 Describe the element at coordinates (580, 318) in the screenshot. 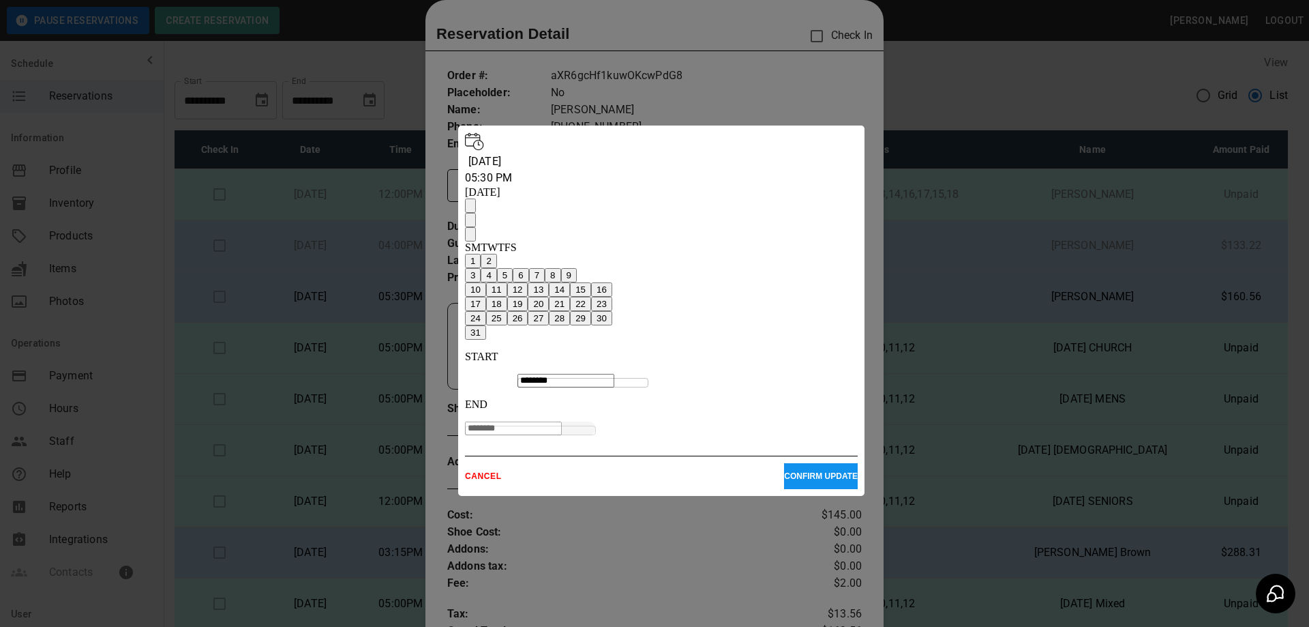

I see `button: 29` at that location.